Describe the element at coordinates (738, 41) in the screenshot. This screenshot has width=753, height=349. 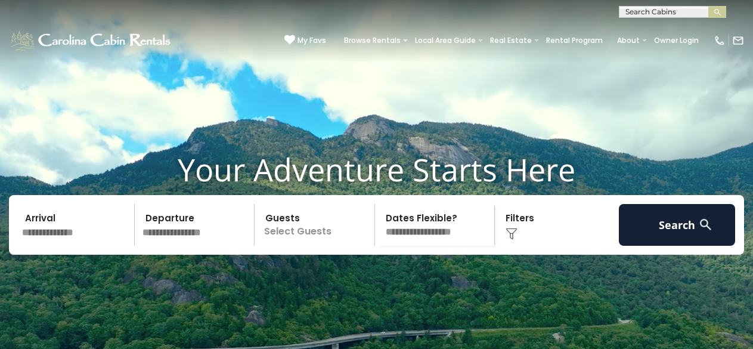
I see `img: mail-regular-white.png` at that location.